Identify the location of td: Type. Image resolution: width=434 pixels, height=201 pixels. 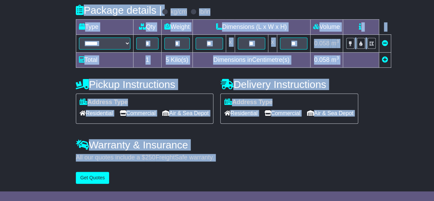
(104, 27).